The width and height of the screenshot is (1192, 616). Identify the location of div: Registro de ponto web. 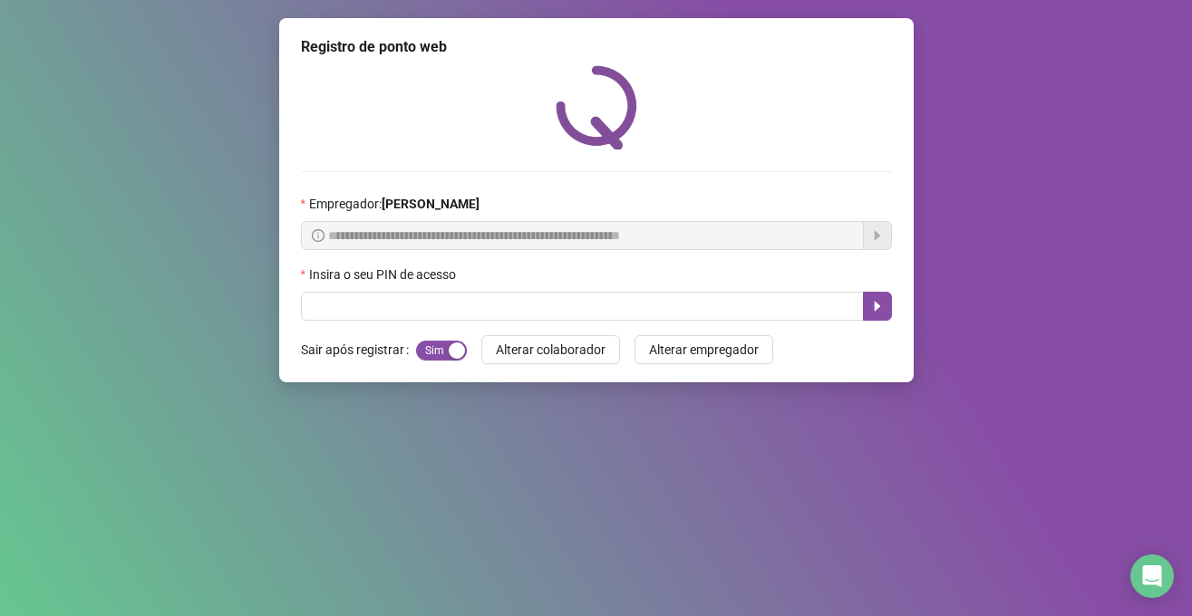
(596, 47).